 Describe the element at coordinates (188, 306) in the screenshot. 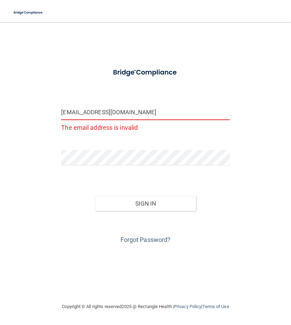

I see `a: Privacy Policy` at that location.